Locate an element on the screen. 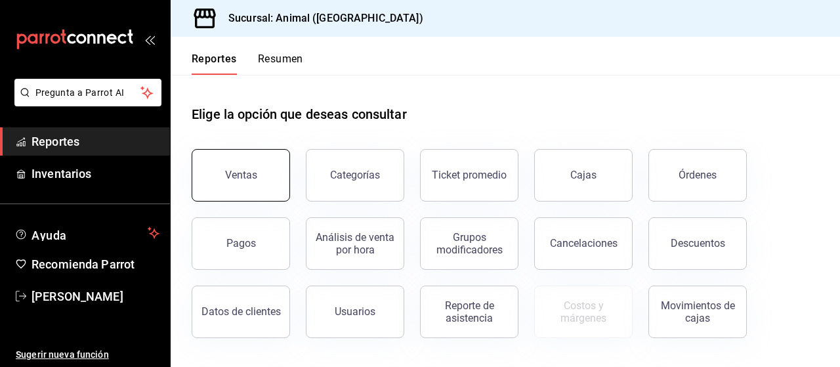 This screenshot has height=367, width=840. div: Ventas is located at coordinates (241, 175).